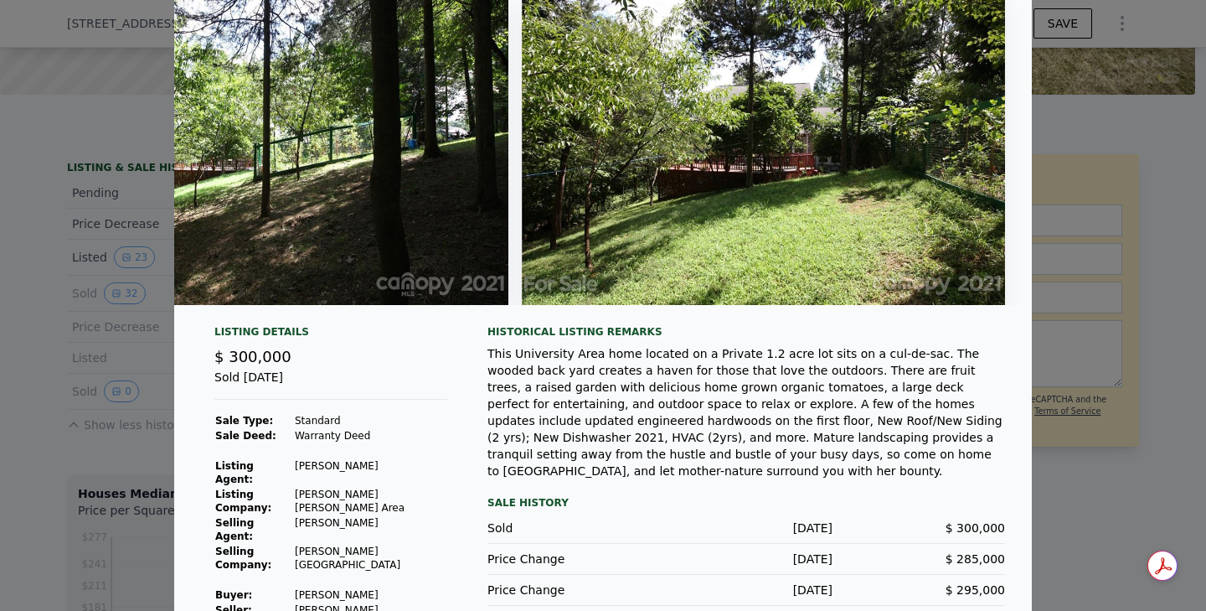 The width and height of the screenshot is (1206, 611). Describe the element at coordinates (243, 501) in the screenshot. I see `strong: Listing Company:` at that location.